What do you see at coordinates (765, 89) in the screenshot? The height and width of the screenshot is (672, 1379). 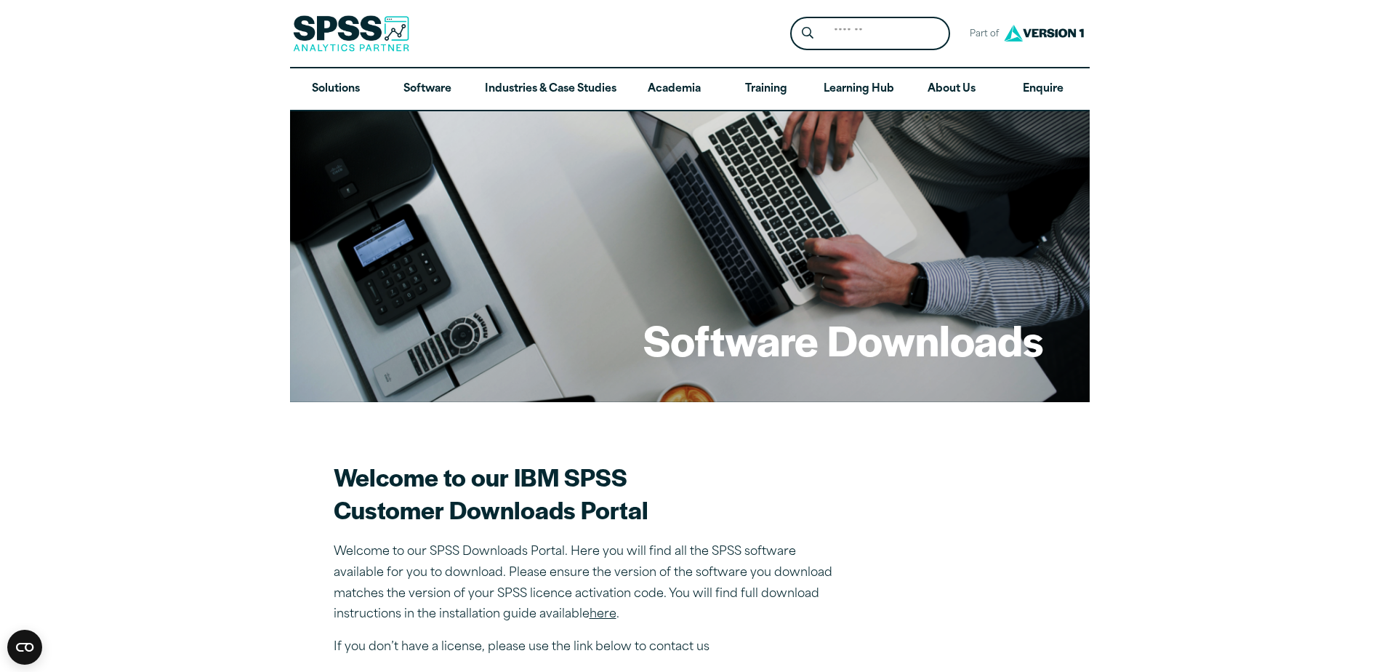 I see `a: Training` at bounding box center [765, 89].